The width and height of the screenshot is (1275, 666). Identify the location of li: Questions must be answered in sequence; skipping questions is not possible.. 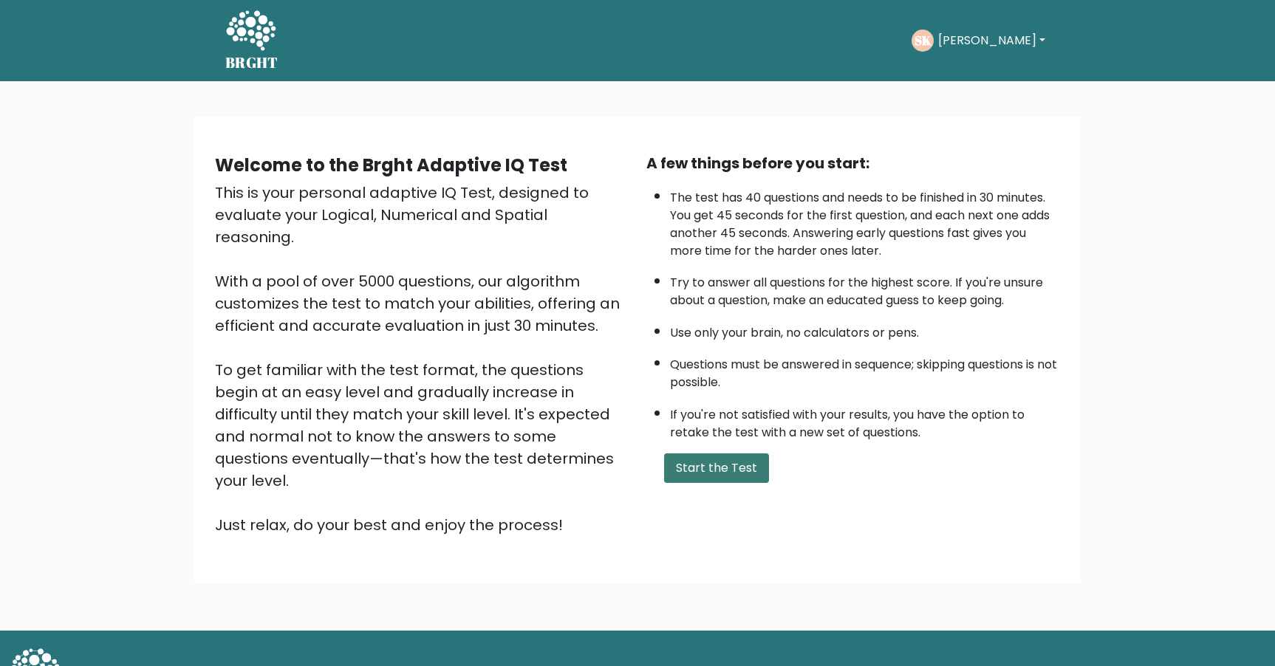
(865, 370).